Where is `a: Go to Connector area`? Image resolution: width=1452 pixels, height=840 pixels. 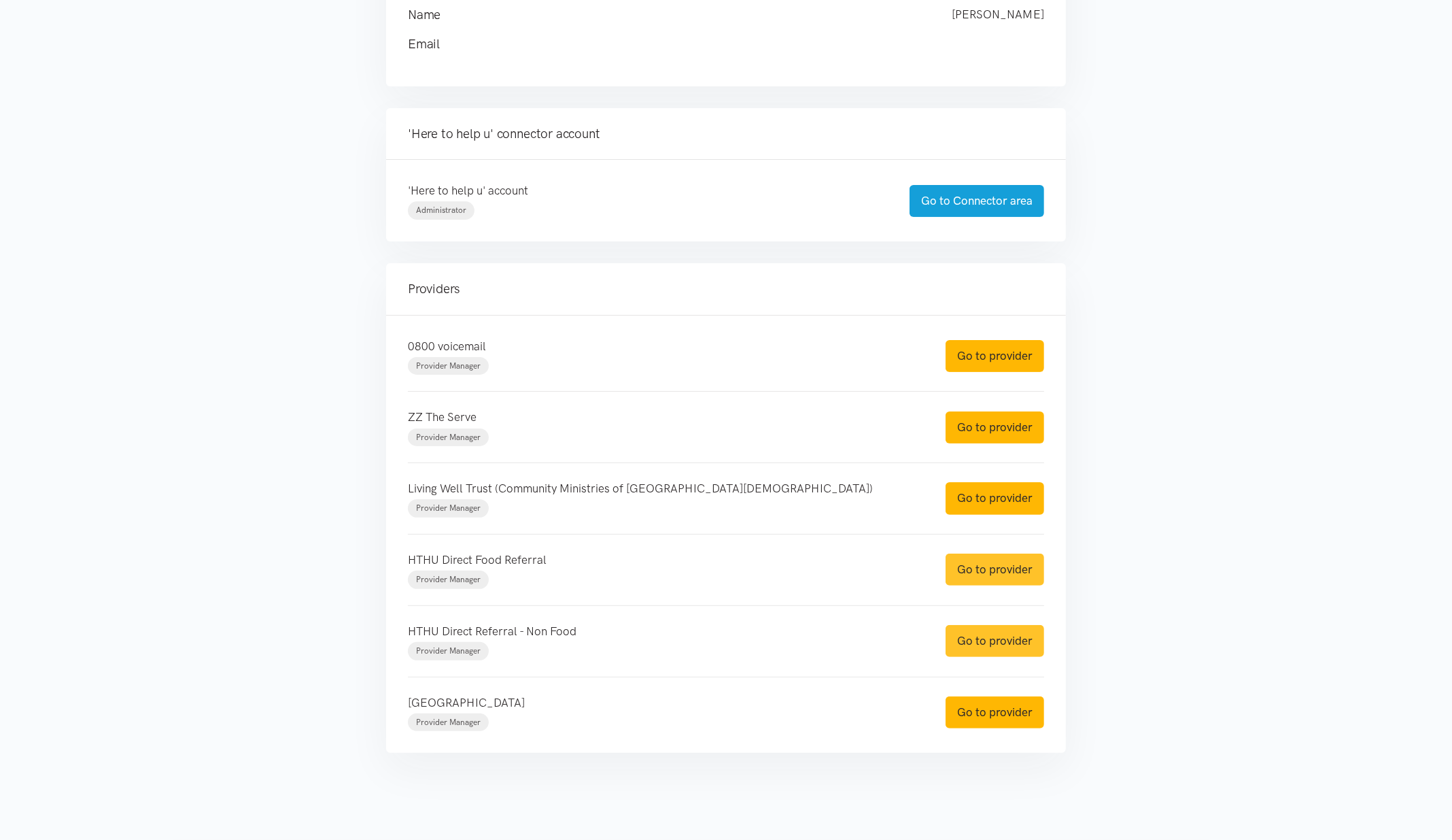 a: Go to Connector area is located at coordinates (977, 200).